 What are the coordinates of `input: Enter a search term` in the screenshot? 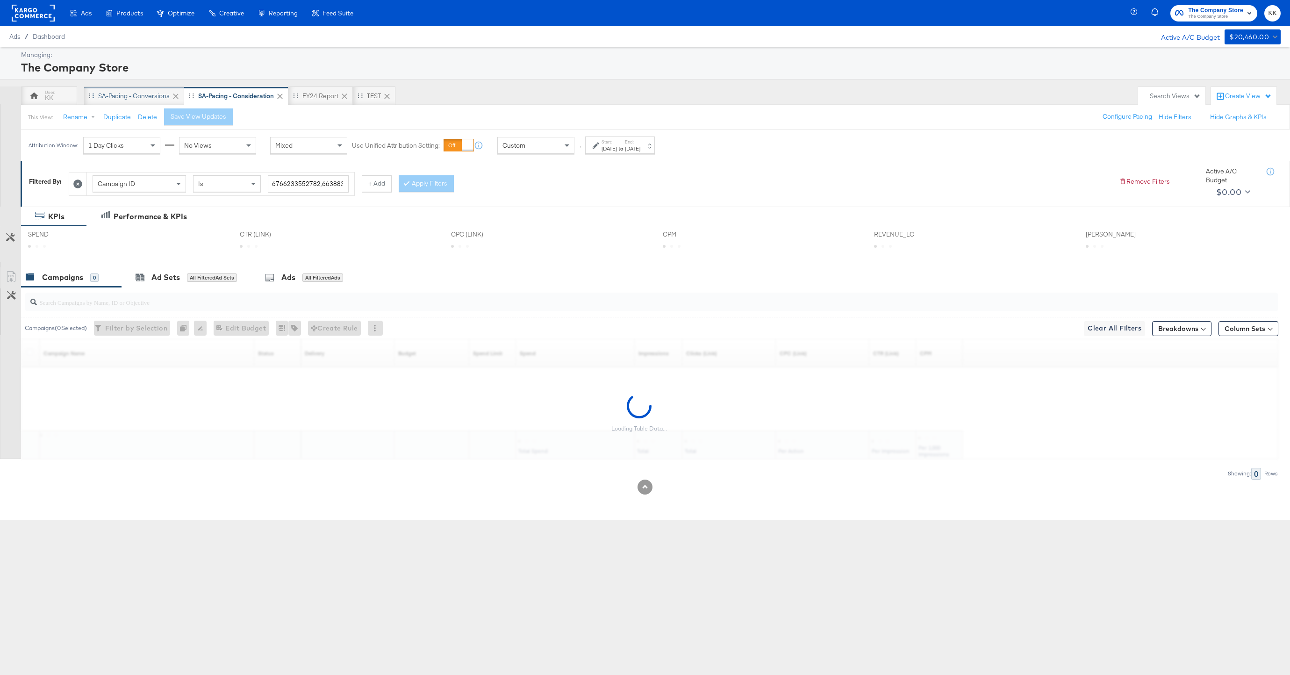 It's located at (308, 184).